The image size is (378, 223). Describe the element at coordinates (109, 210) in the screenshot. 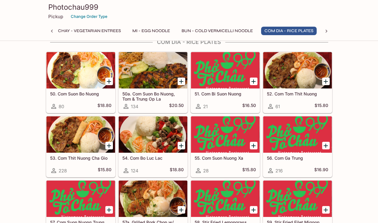

I see `button: Add 57. Com Suon Nuong Trung` at that location.